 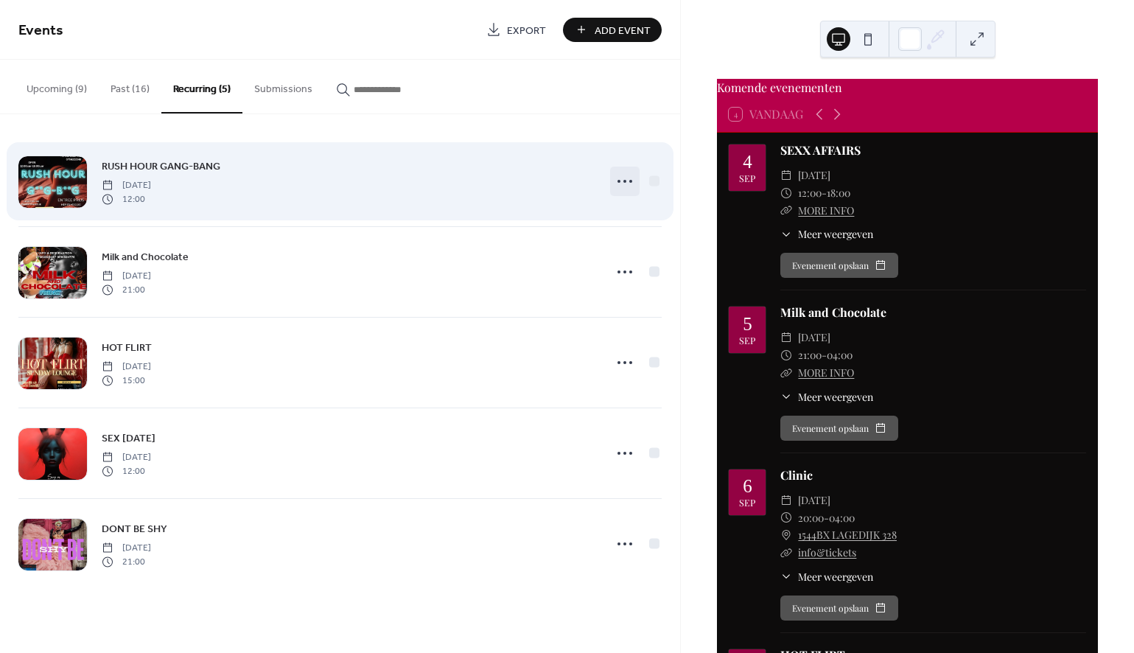 What do you see at coordinates (848, 535) in the screenshot?
I see `a: 1544BX LAGEDIJK 328` at bounding box center [848, 535].